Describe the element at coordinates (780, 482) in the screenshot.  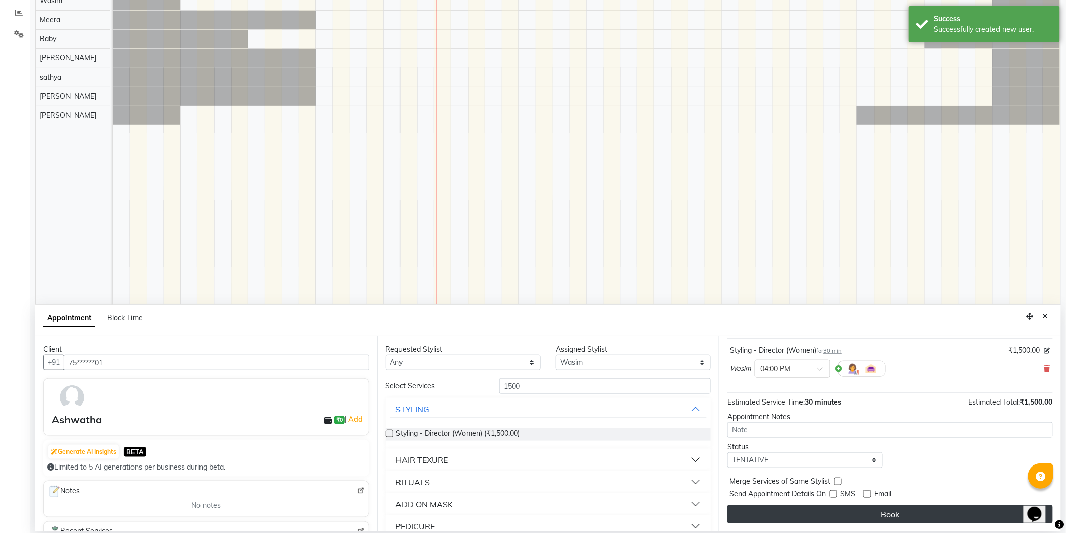
I see `span: Merge Services of Same Stylist` at that location.